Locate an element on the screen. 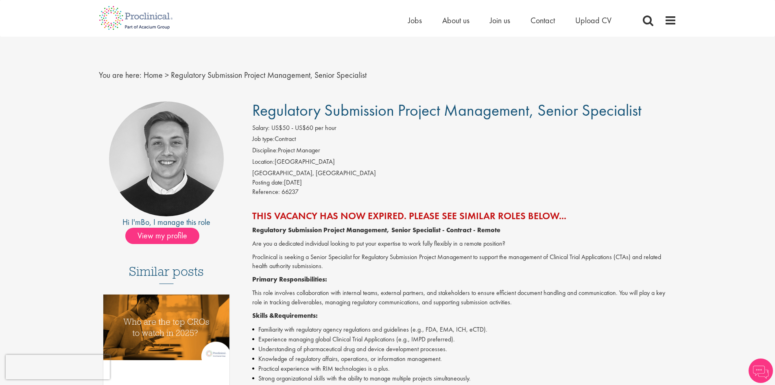  div: Hi I'm , I manage this role is located at coordinates (166, 222).